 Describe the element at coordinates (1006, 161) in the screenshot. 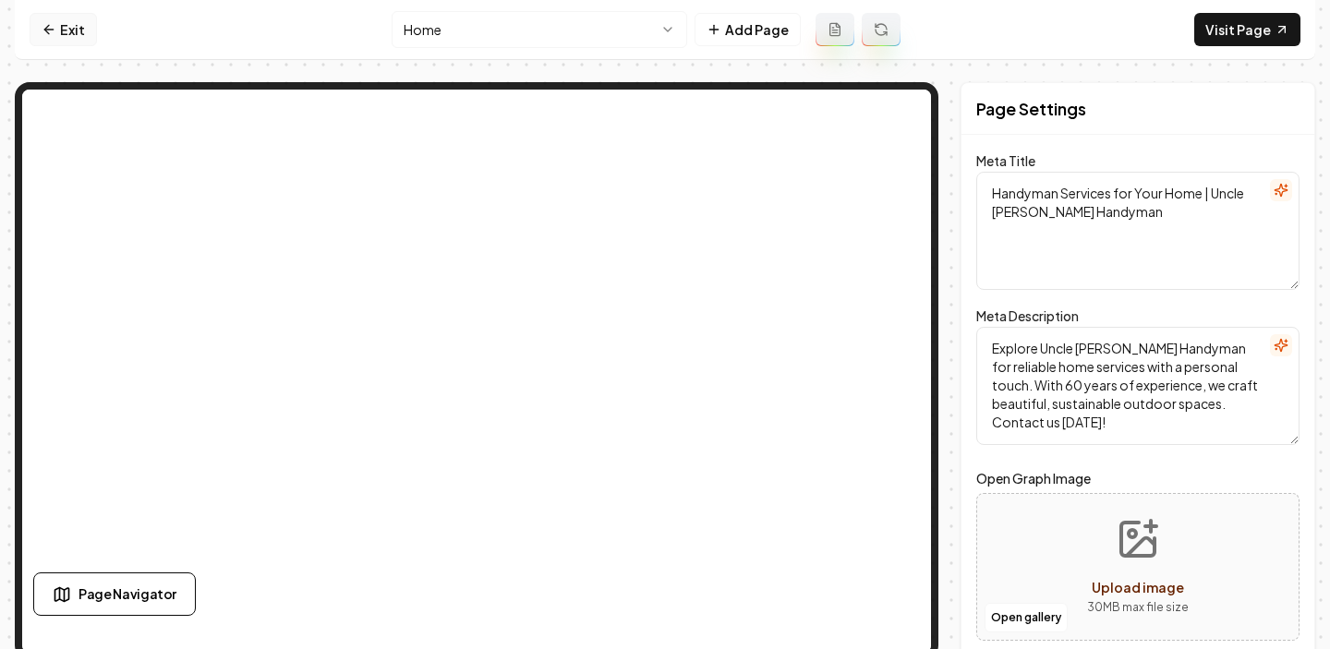

I see `label: Meta Title` at that location.